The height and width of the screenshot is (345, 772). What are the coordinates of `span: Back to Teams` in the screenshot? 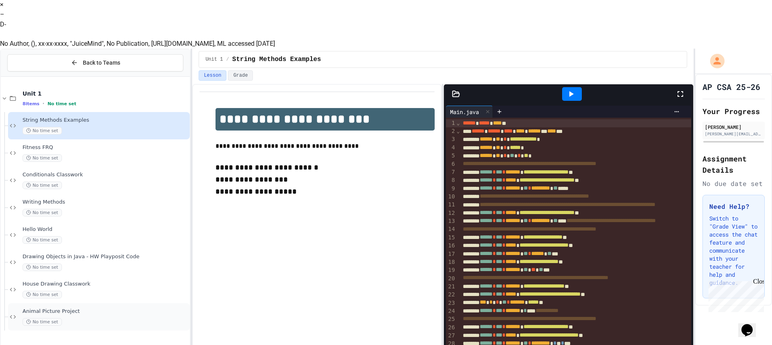 It's located at (101, 63).